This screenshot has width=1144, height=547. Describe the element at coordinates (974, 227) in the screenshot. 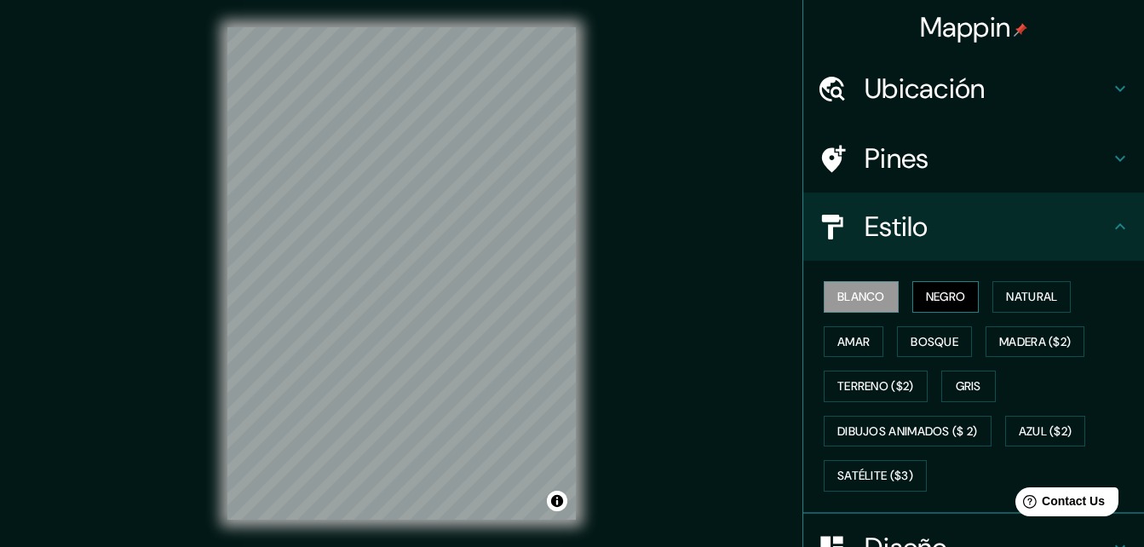

I see `div: Estilo` at that location.